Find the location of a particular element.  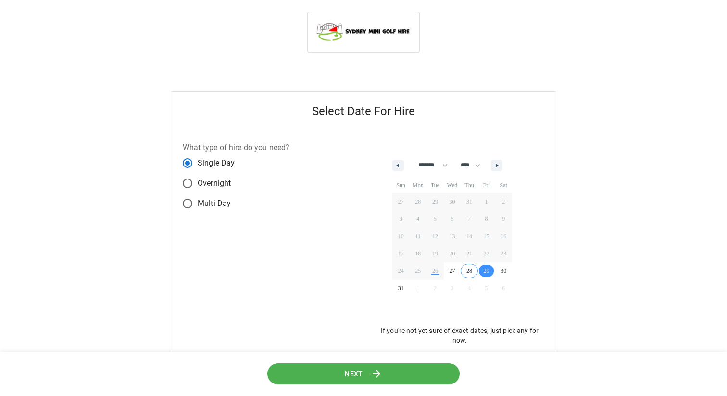

button: 12 is located at coordinates (435, 236).